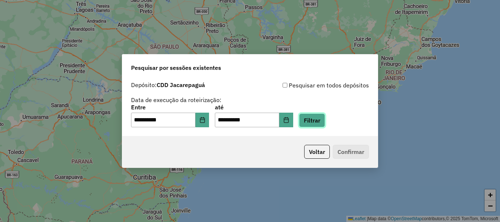 The image size is (500, 222). I want to click on label: Entre, so click(170, 107).